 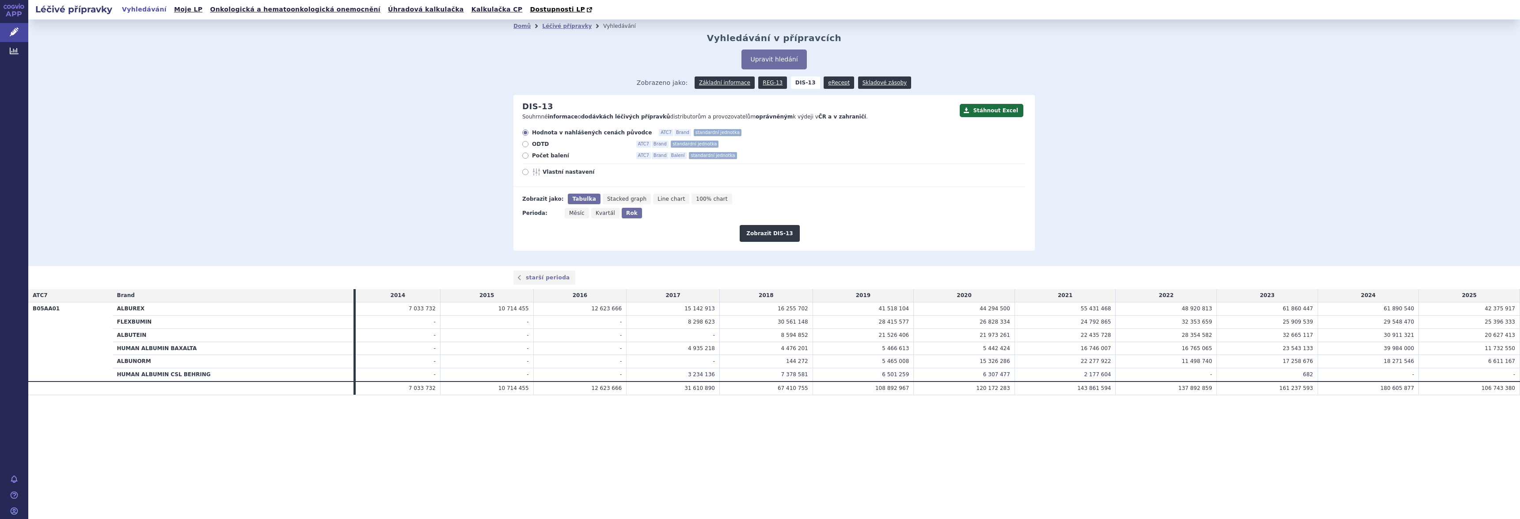 What do you see at coordinates (1368, 295) in the screenshot?
I see `td: 2024` at bounding box center [1368, 295].